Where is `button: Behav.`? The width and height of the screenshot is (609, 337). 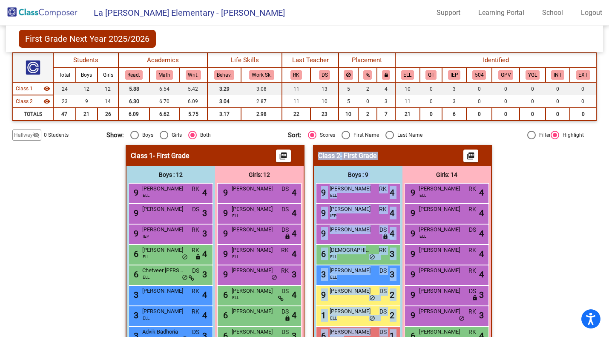
button: Behav. is located at coordinates (224, 75).